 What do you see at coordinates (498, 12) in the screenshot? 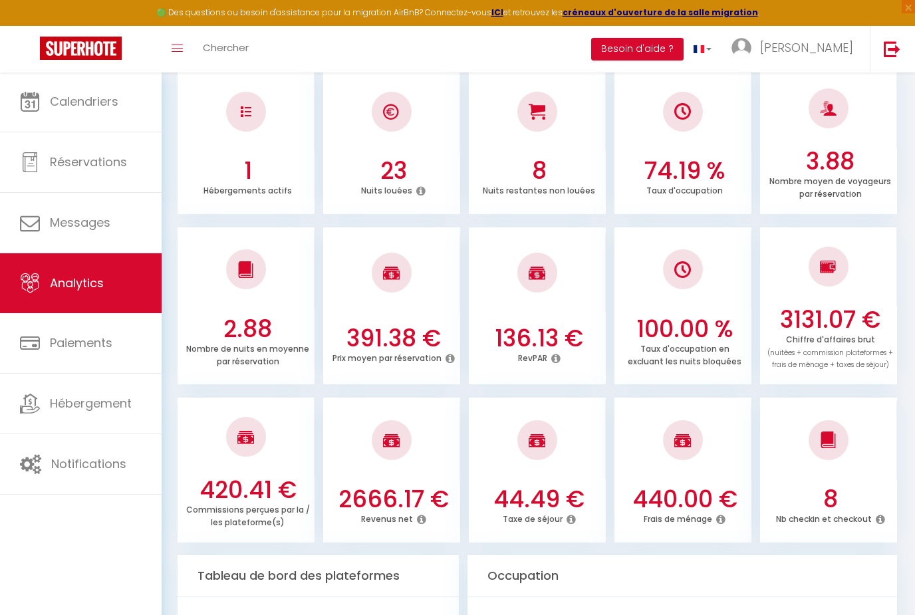
I see `a: ICI` at bounding box center [498, 12].